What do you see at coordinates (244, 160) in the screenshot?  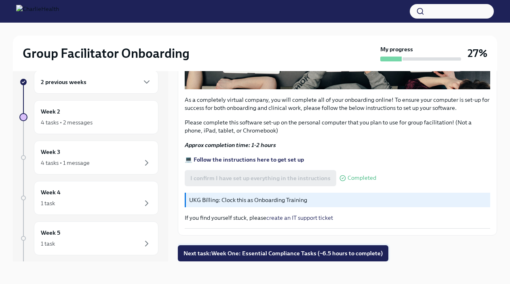 I see `strong: 💻 Follow the instructions here to get set up` at bounding box center [244, 160].